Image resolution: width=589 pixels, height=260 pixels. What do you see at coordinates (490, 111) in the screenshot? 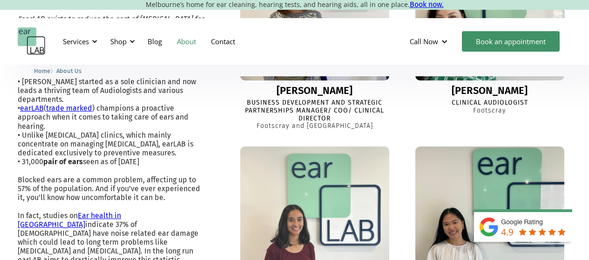
I see `div: Footscray` at bounding box center [490, 111].